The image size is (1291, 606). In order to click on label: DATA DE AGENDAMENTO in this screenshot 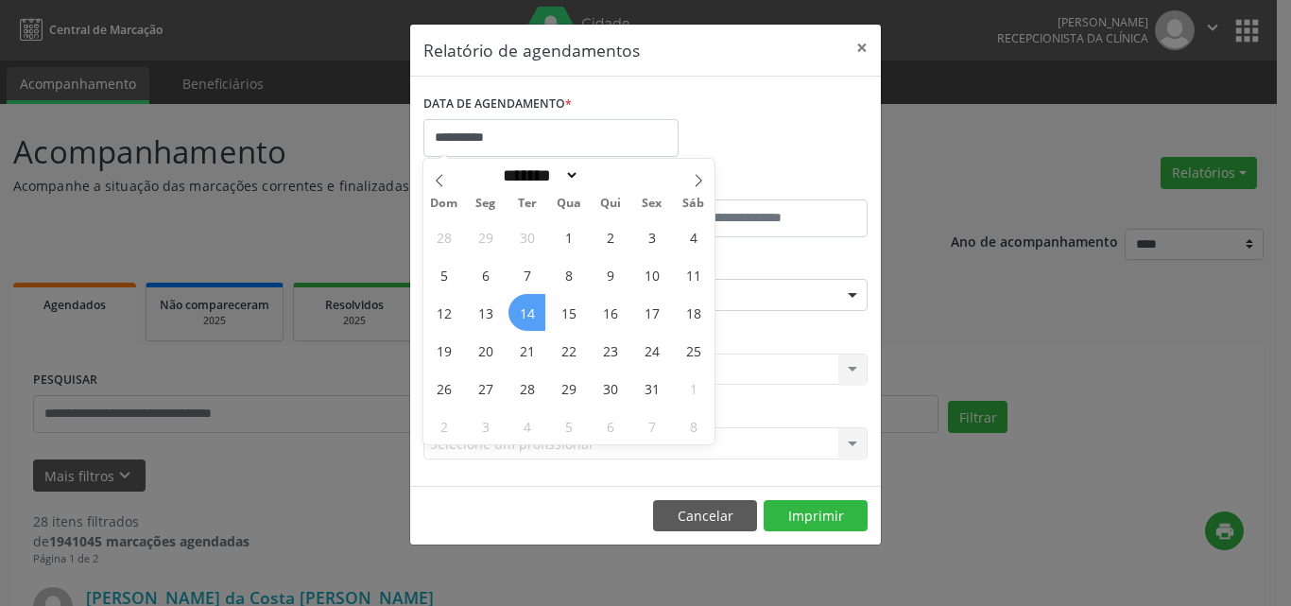, I will do `click(497, 104)`.